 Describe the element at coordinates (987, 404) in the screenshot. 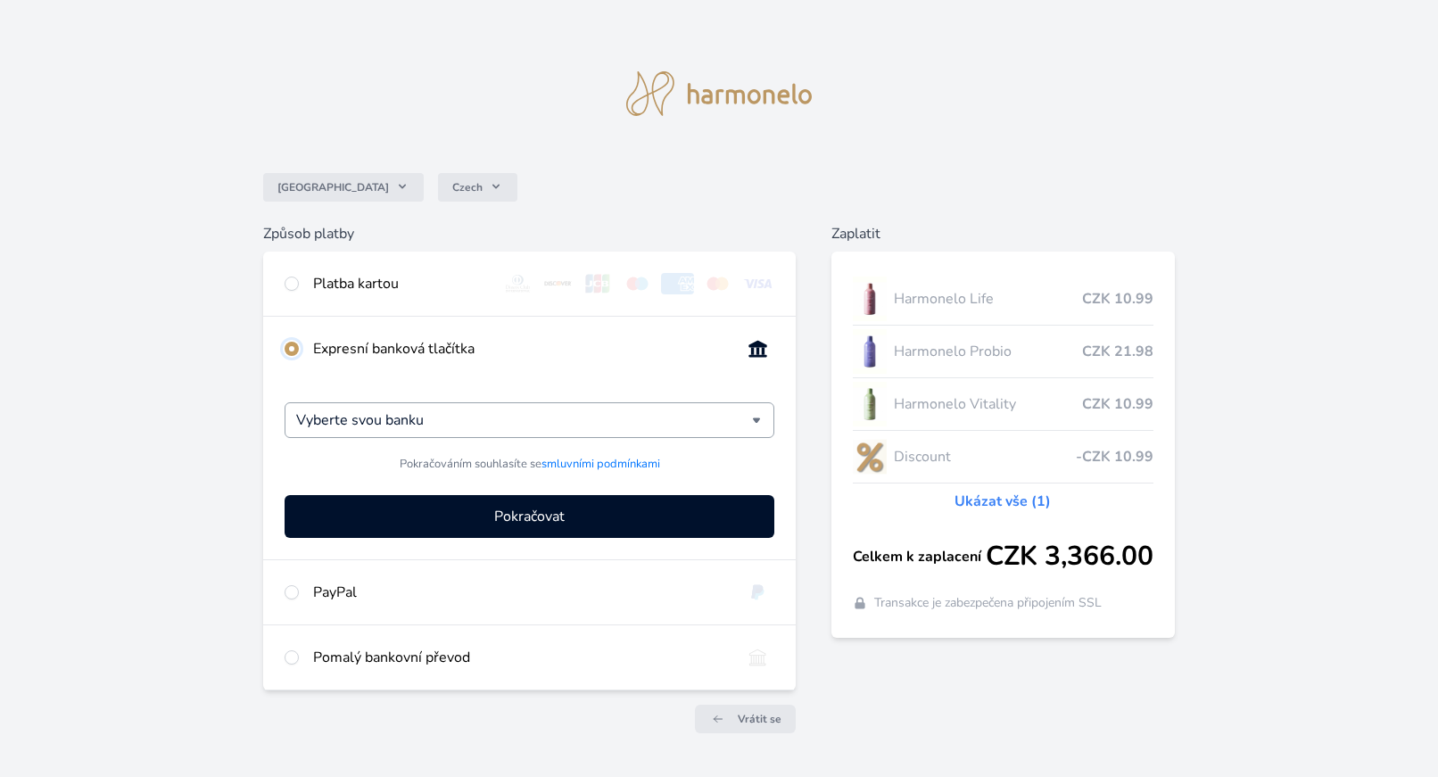

I see `span: Harmonelo Vitality` at that location.